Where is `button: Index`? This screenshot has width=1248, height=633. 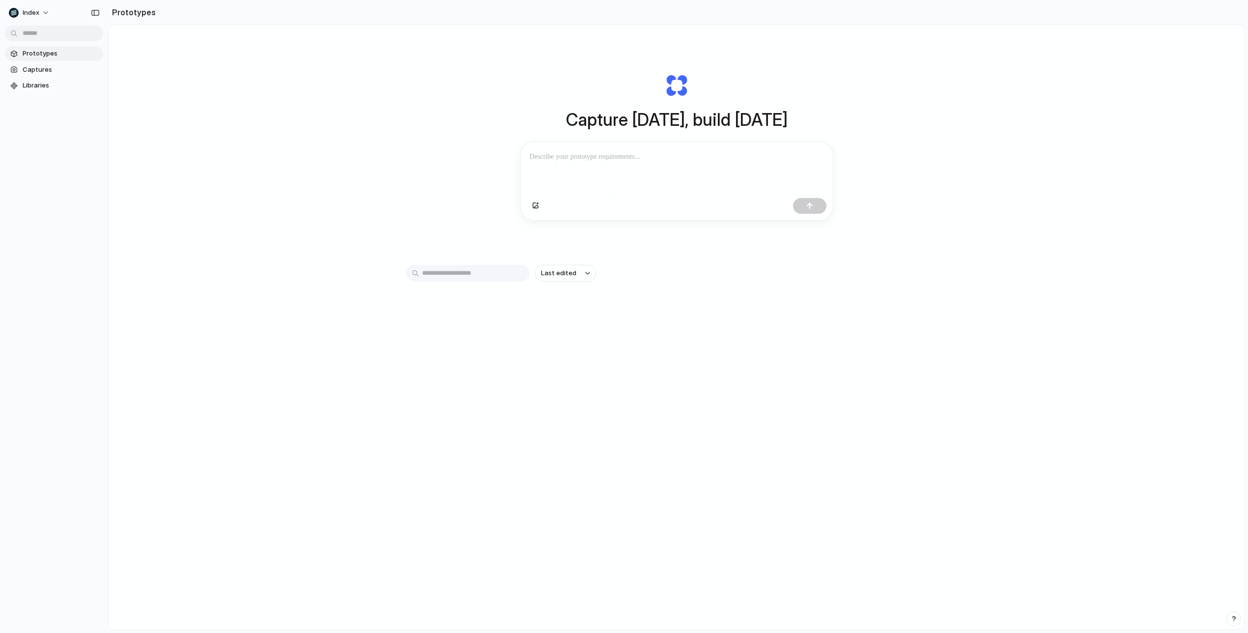
button: Index is located at coordinates (29, 13).